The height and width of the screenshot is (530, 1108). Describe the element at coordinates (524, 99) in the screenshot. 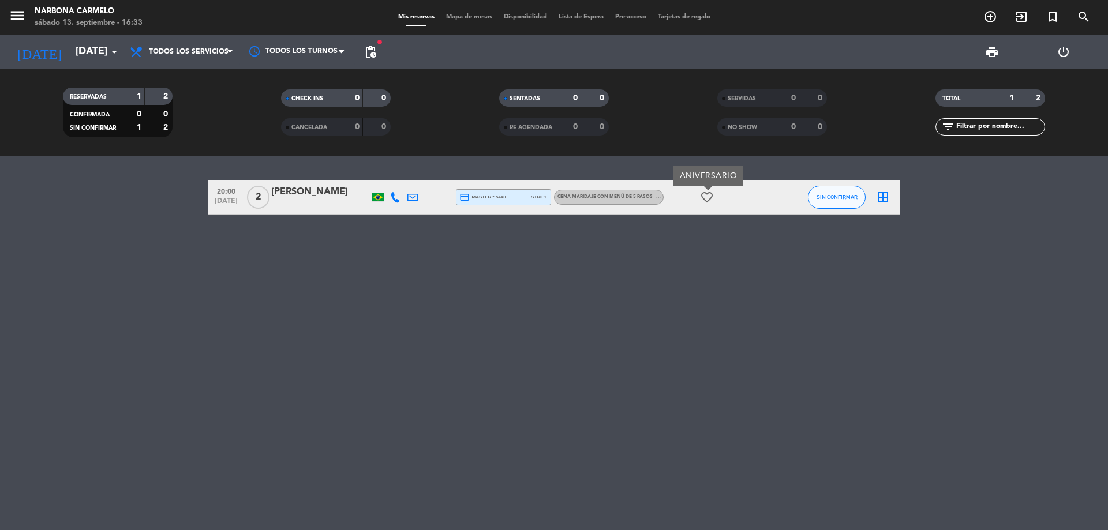

I see `span: SENTADAS` at that location.